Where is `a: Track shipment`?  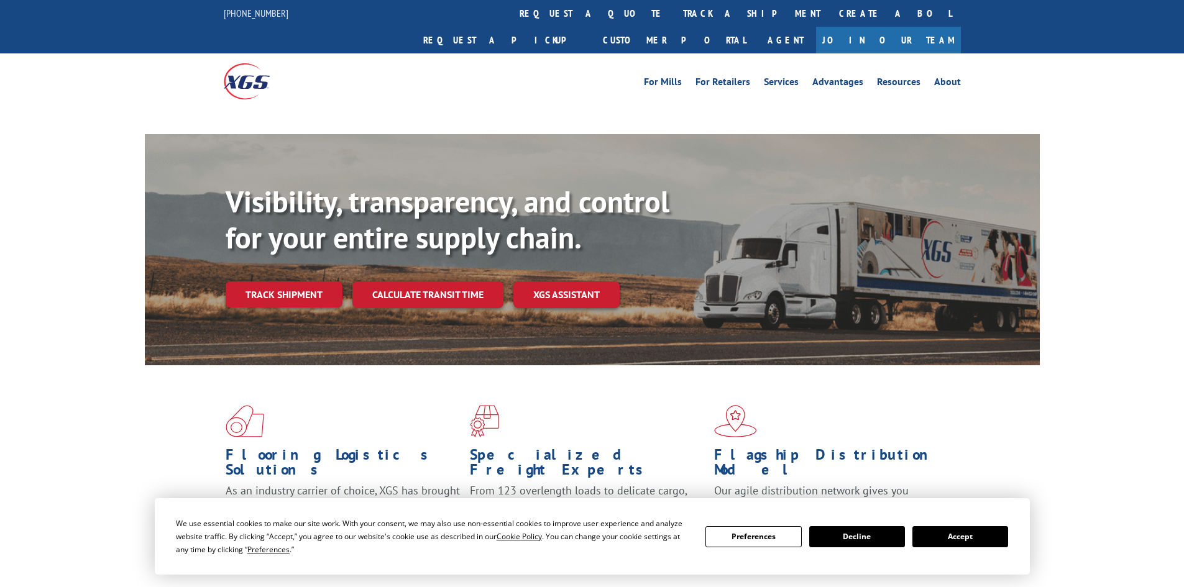 a: Track shipment is located at coordinates (284, 295).